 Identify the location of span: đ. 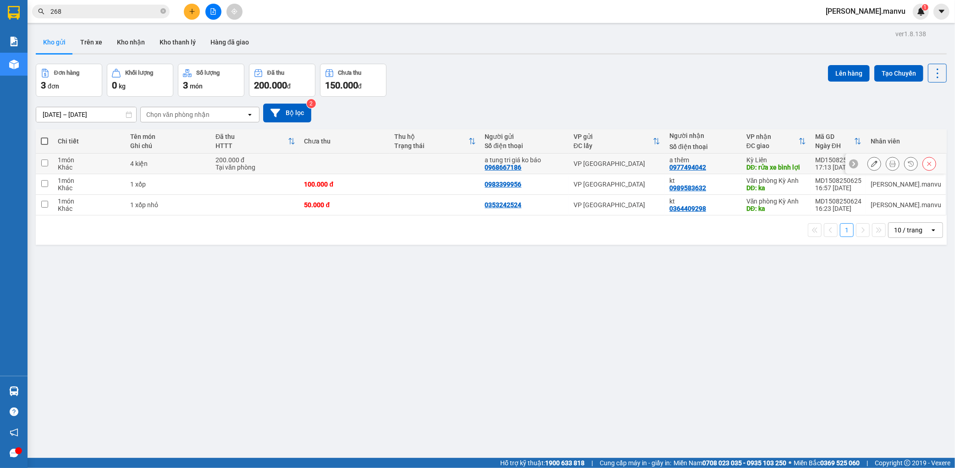
(360, 86).